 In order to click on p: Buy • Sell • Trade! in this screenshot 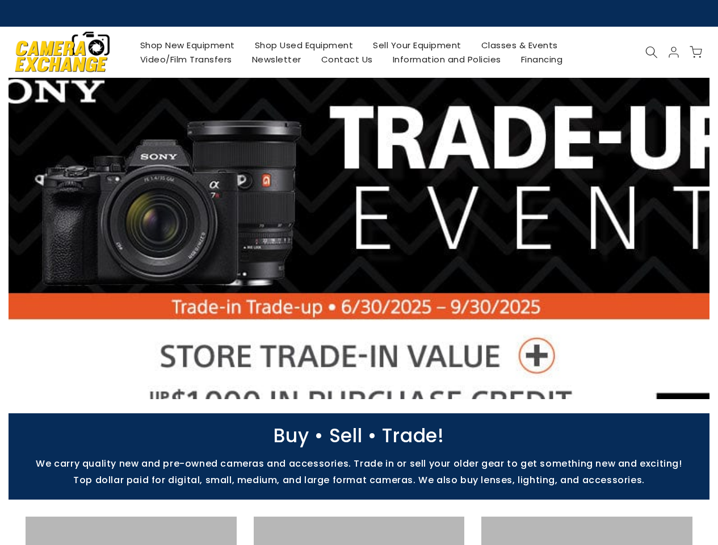, I will do `click(359, 436)`.